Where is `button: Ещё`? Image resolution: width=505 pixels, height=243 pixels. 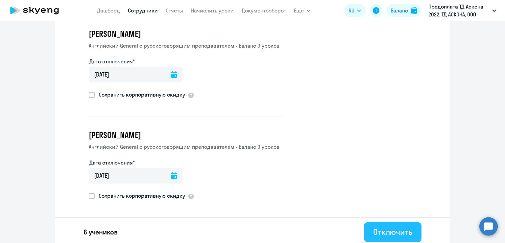 button: Ещё is located at coordinates (302, 11).